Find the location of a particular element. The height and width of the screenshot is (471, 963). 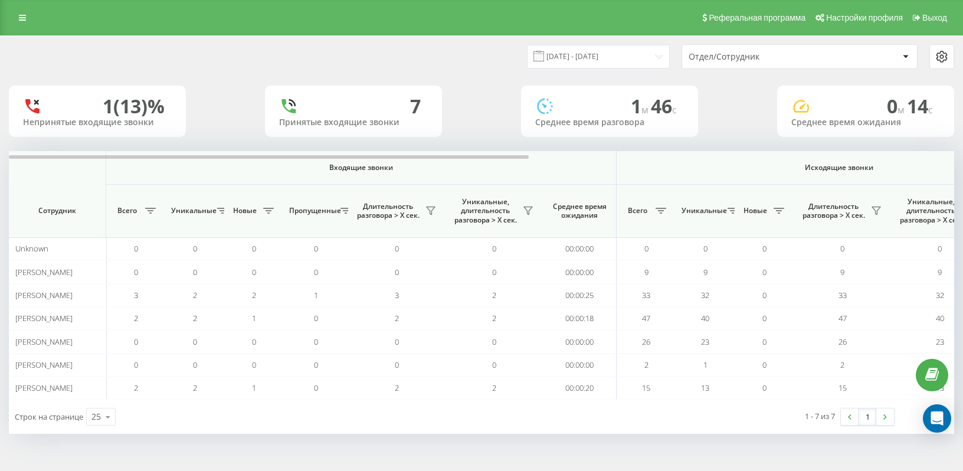

div: 25 is located at coordinates (96, 416).